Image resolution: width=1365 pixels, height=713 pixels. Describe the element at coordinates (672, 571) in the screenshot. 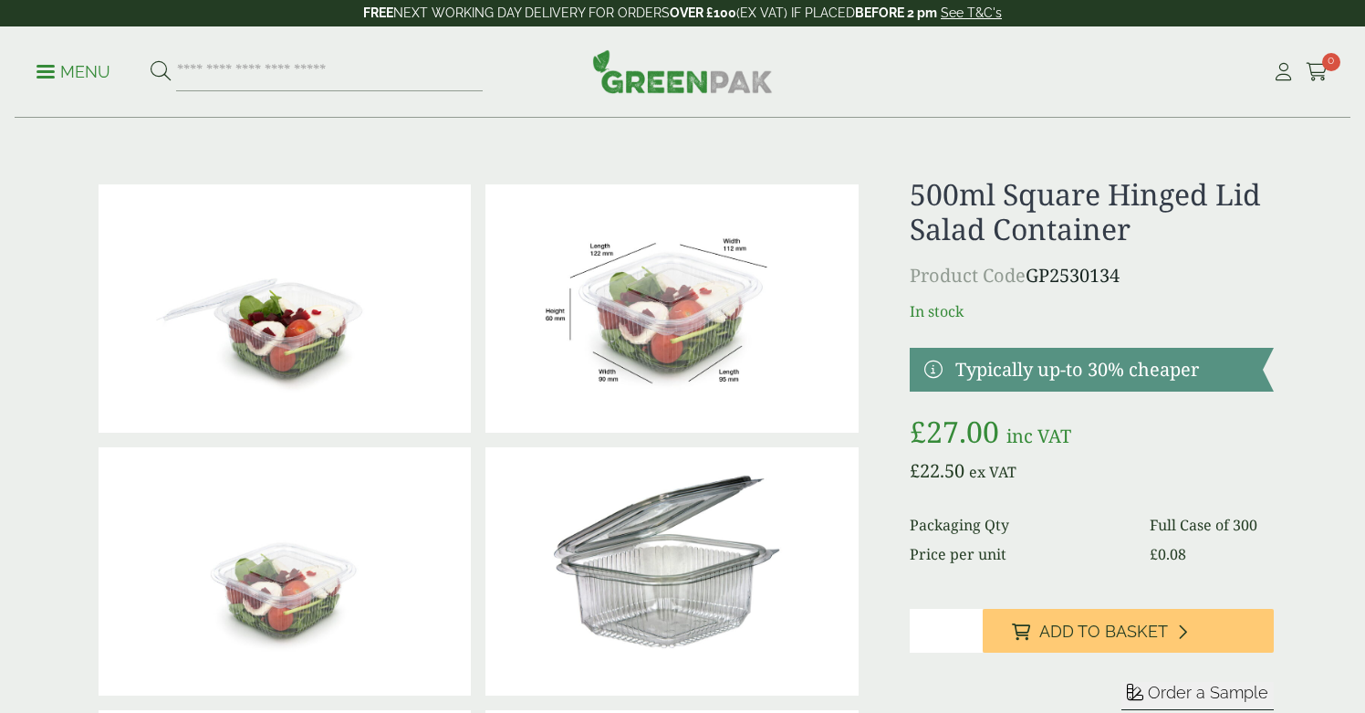

I see `img: 500ml Square Hinged Lid Salad Container 0` at that location.